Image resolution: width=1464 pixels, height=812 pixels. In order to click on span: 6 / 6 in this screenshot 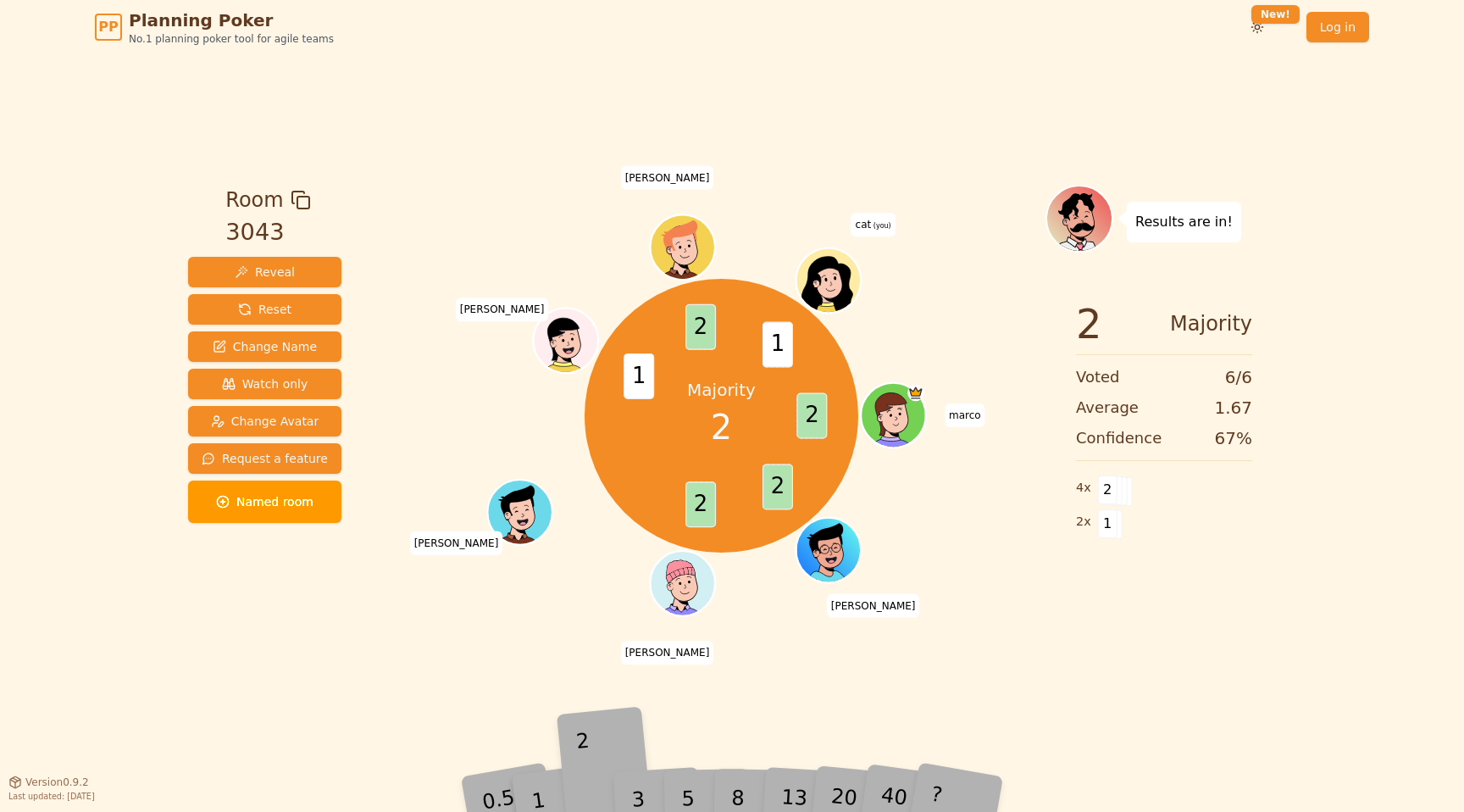, I will do `click(1239, 377)`.